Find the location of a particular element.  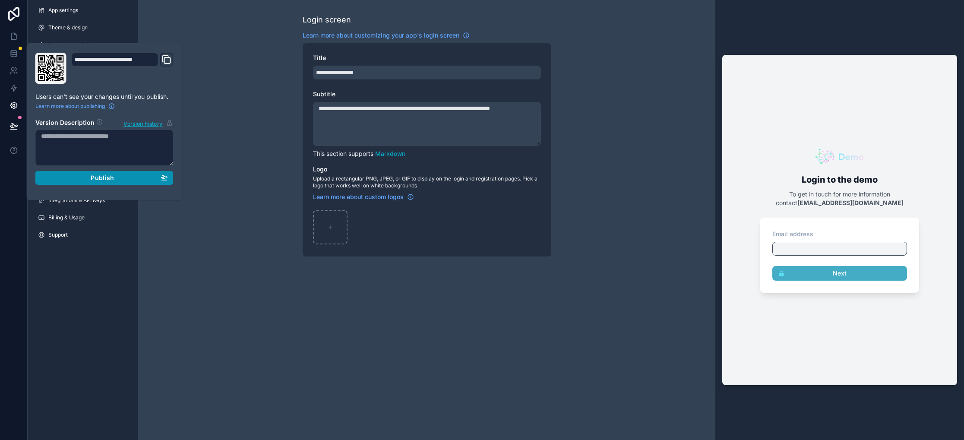

h2: Login to the demo is located at coordinates (840, 180).